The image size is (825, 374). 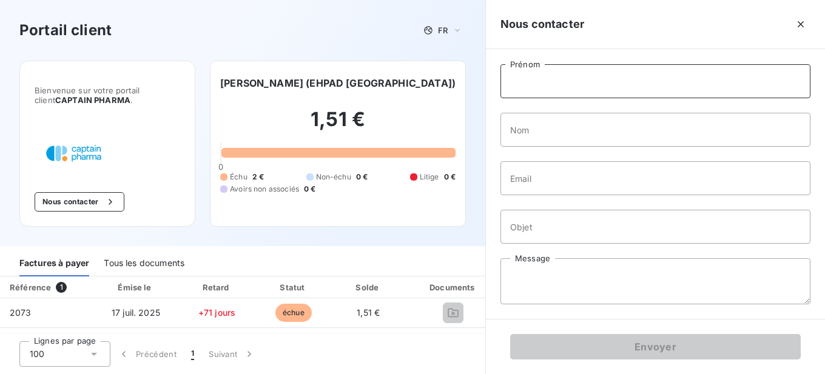 I want to click on button: Nous contacter, so click(x=79, y=202).